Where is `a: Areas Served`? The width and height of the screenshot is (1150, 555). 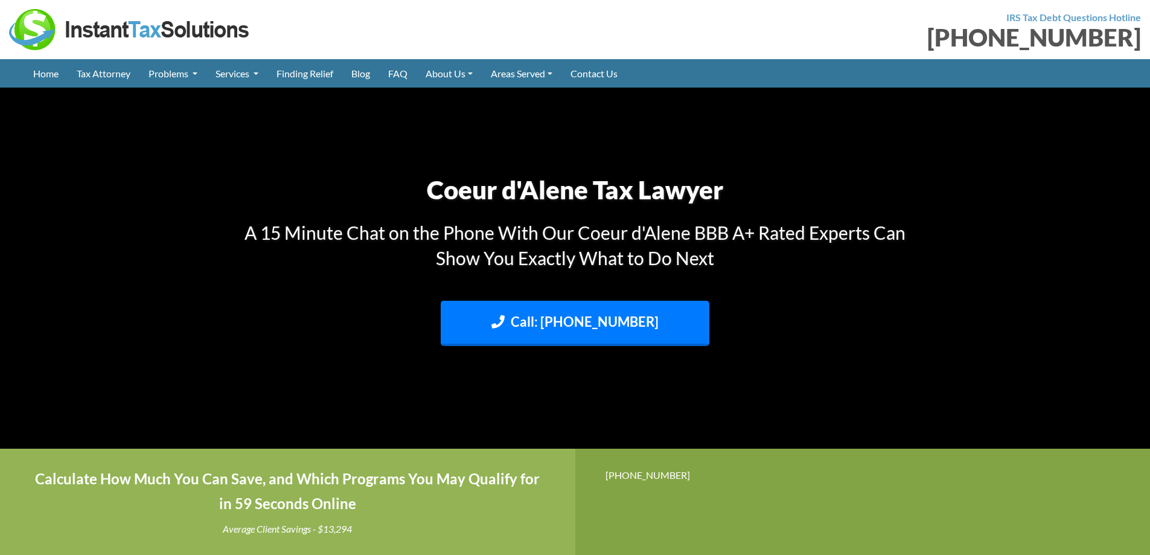 a: Areas Served is located at coordinates (521, 73).